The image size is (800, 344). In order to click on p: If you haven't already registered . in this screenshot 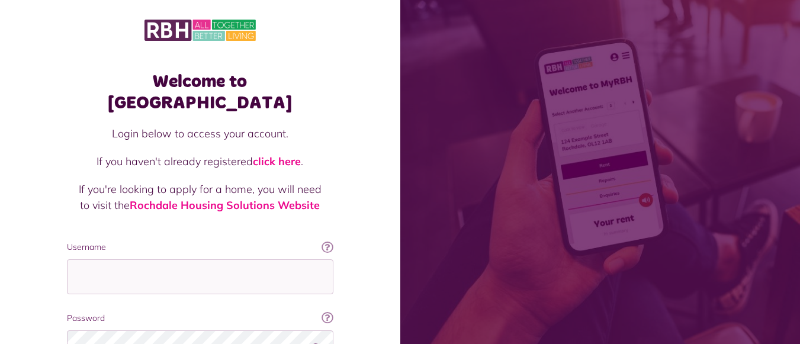, I will do `click(200, 161)`.